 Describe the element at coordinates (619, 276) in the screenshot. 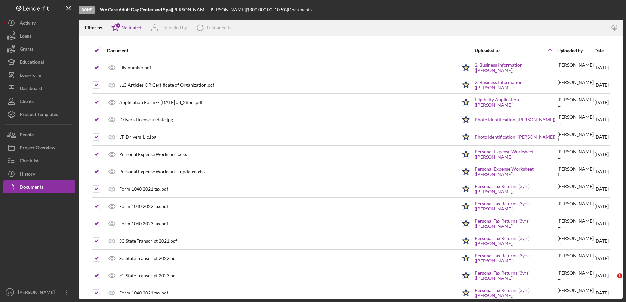

I see `span: 1` at that location.